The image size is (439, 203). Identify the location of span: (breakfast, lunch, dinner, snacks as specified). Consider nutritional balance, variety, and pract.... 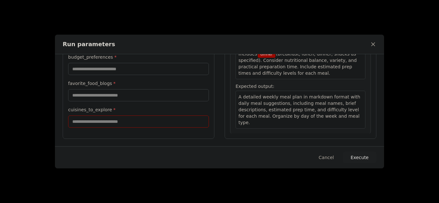
(298, 64).